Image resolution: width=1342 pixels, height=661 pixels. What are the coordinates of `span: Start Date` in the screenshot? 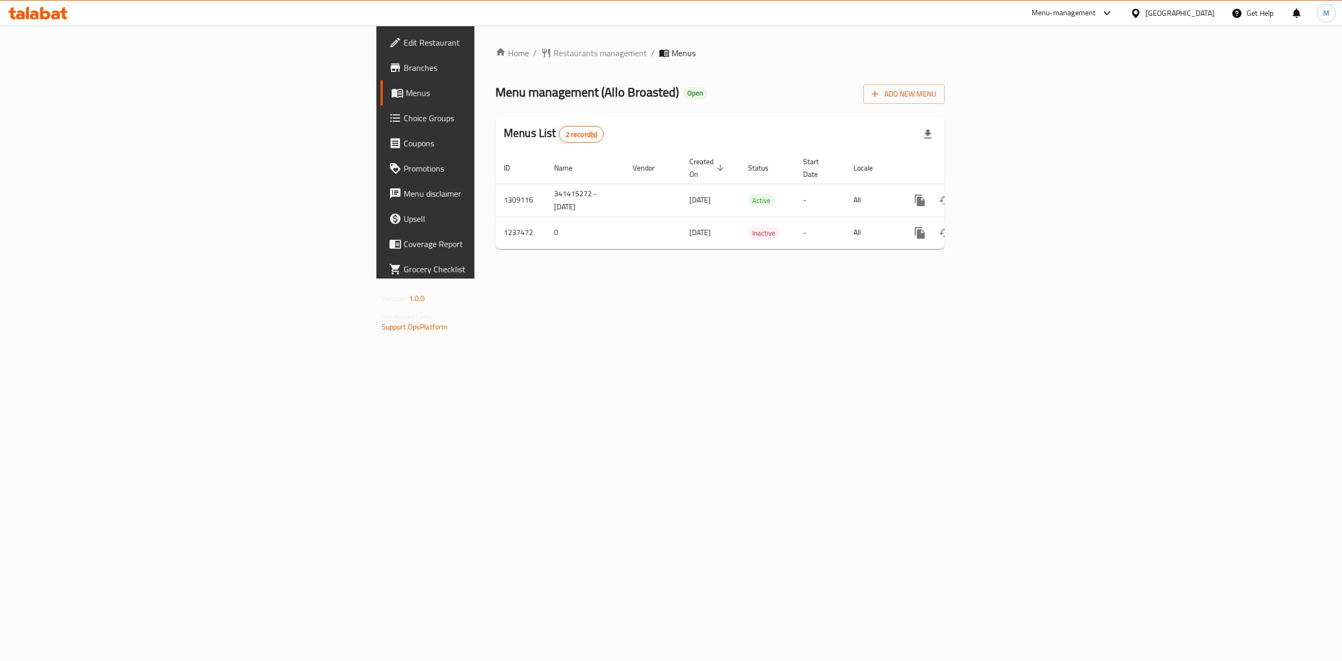 It's located at (818, 168).